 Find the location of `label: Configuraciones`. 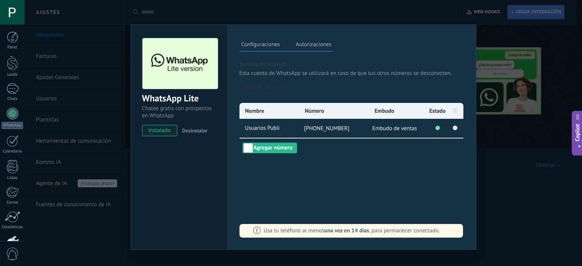

label: Configuraciones is located at coordinates (261, 45).